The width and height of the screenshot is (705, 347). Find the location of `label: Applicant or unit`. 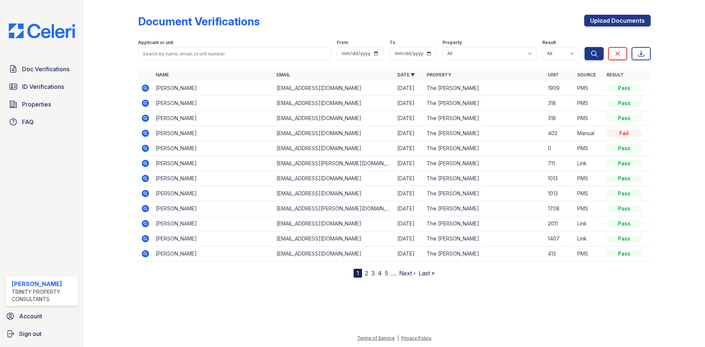

label: Applicant or unit is located at coordinates (156, 43).